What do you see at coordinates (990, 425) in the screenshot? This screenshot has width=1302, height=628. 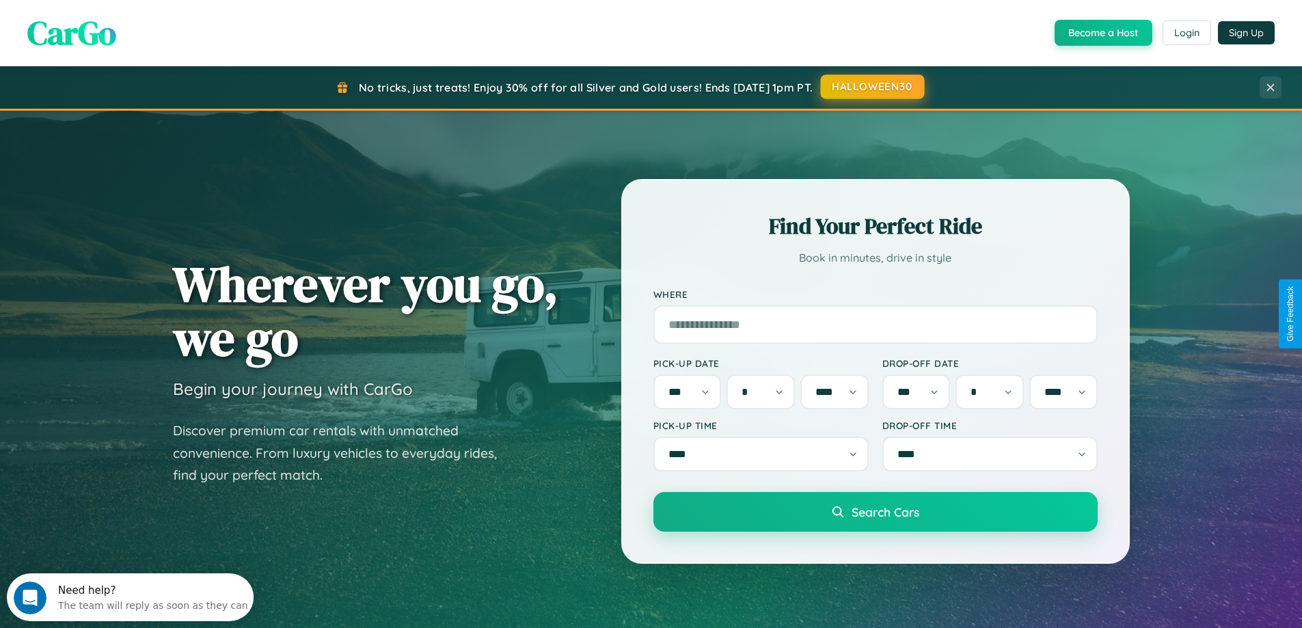 I see `label: Drop-off Time` at bounding box center [990, 425].